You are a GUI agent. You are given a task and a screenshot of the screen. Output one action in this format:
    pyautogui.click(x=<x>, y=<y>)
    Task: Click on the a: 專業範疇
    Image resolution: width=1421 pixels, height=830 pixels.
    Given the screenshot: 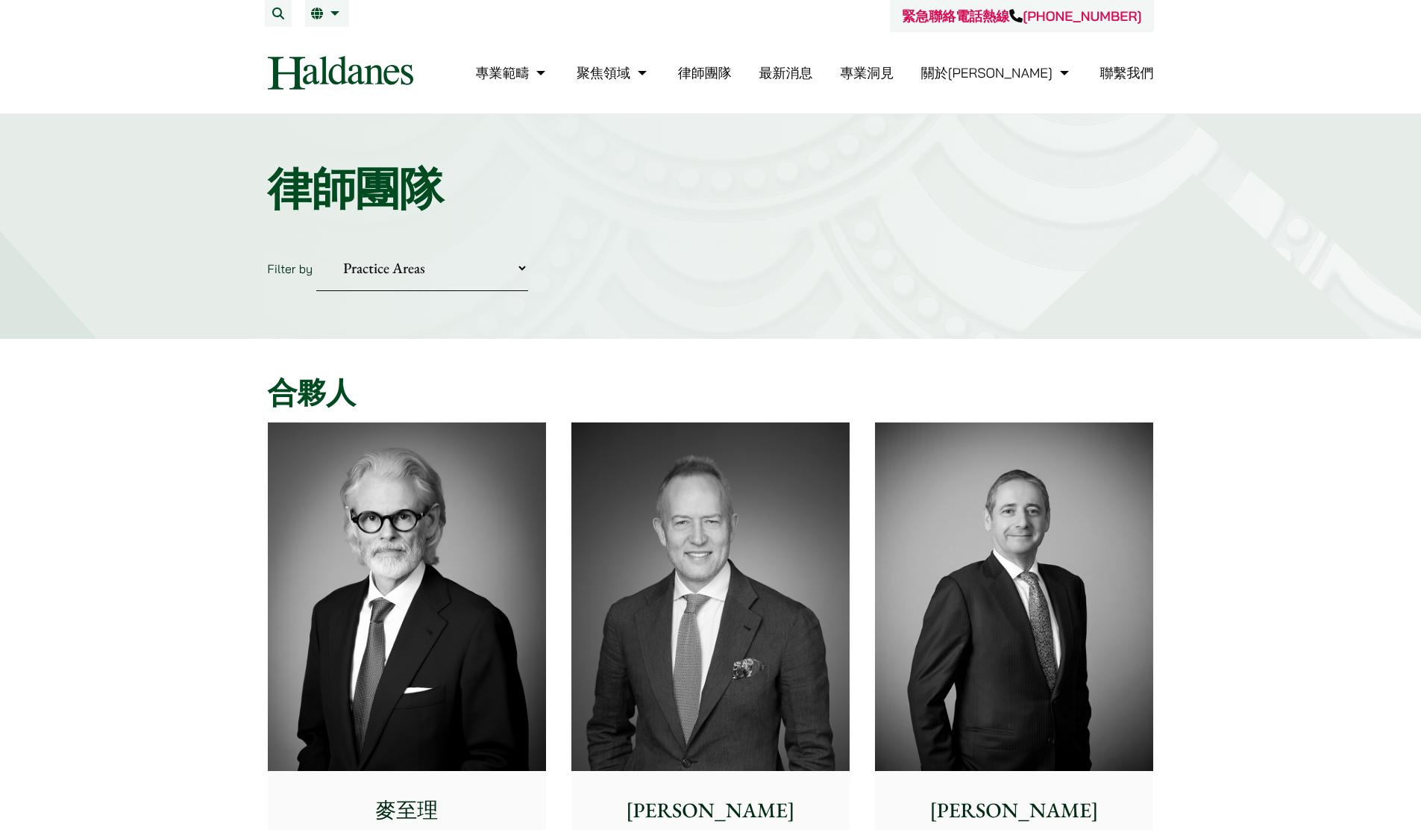 What is the action you would take?
    pyautogui.click(x=512, y=72)
    